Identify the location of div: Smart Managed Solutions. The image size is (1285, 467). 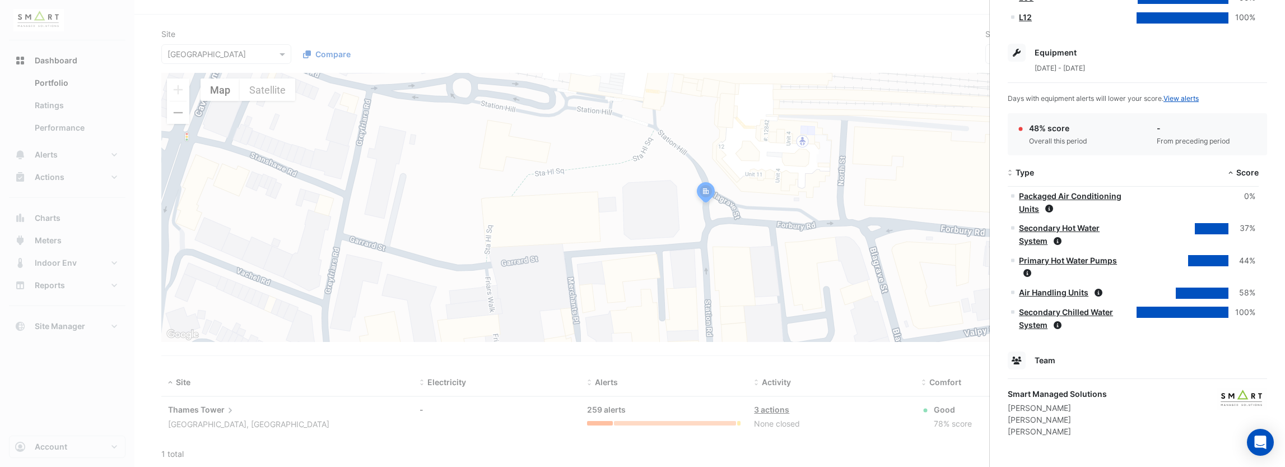
(1057, 393).